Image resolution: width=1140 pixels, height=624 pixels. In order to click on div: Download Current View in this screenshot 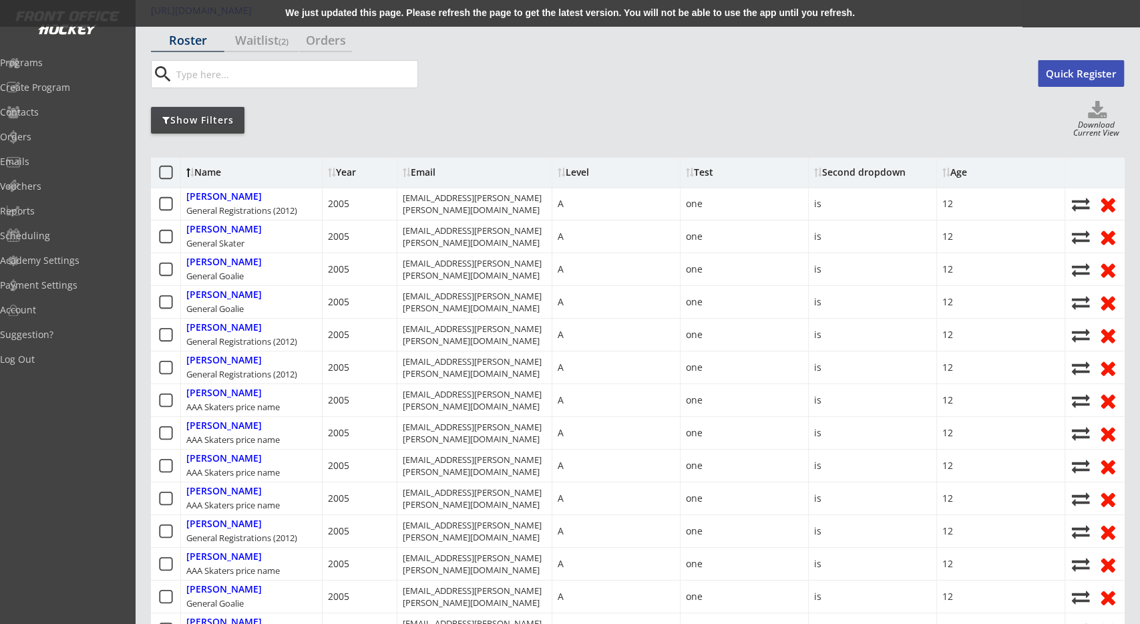, I will do `click(1096, 130)`.